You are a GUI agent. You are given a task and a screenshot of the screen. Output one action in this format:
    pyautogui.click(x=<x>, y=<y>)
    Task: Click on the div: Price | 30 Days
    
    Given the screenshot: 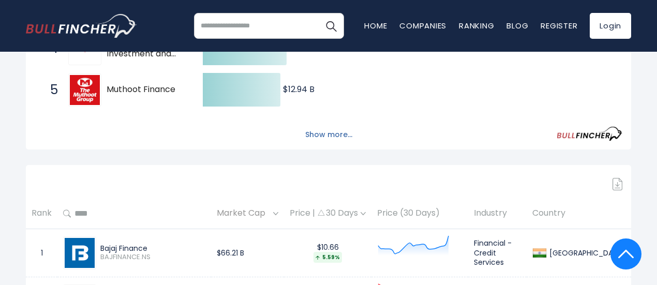 What is the action you would take?
    pyautogui.click(x=328, y=213)
    